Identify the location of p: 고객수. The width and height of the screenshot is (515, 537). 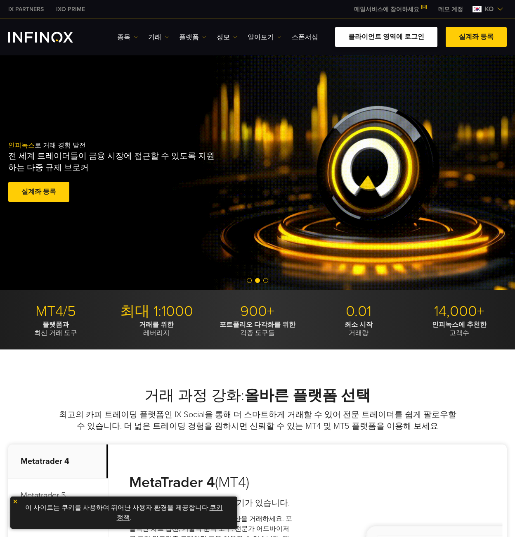
(460, 329).